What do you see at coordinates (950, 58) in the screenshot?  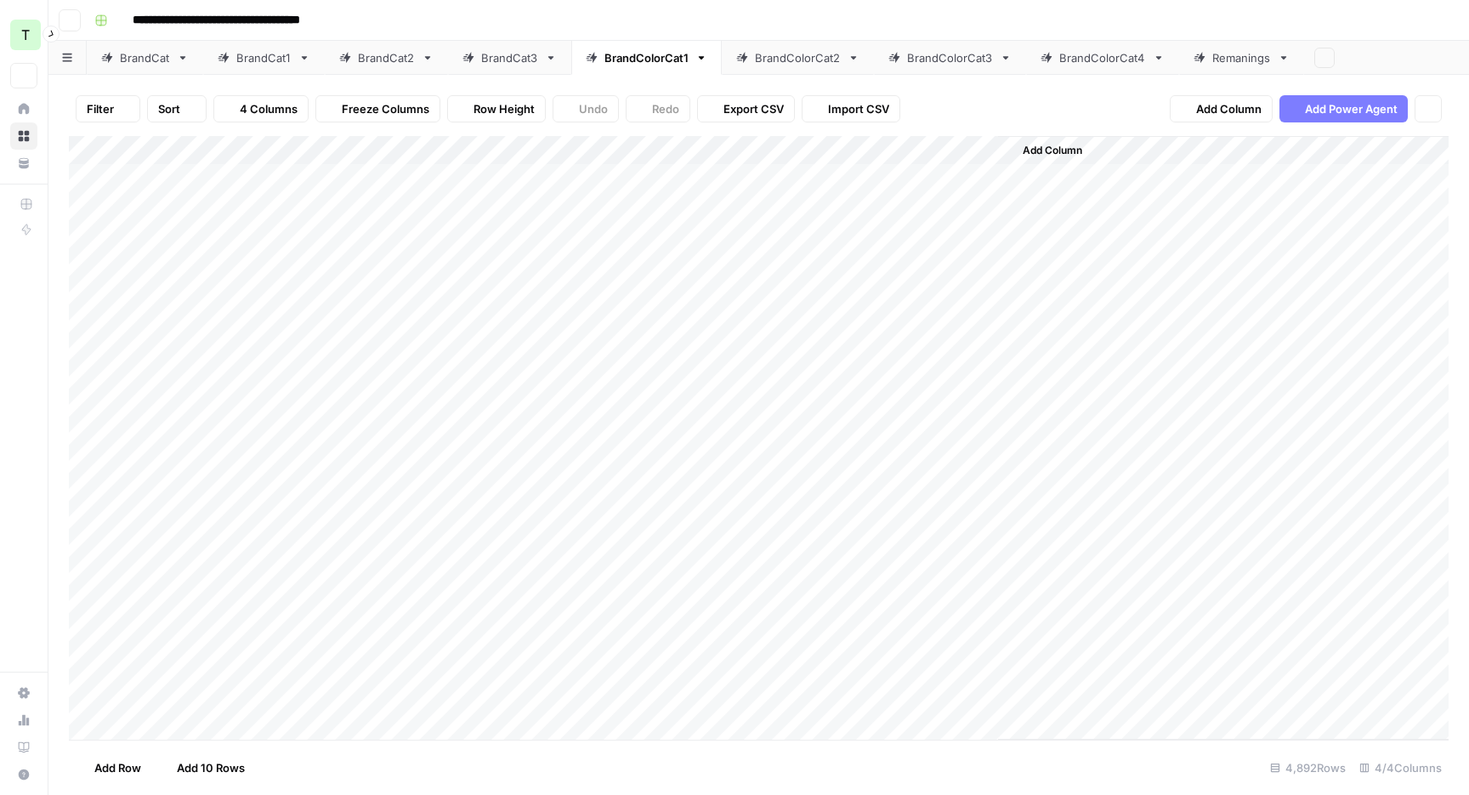 I see `a: BrandColorCat3` at bounding box center [950, 58].